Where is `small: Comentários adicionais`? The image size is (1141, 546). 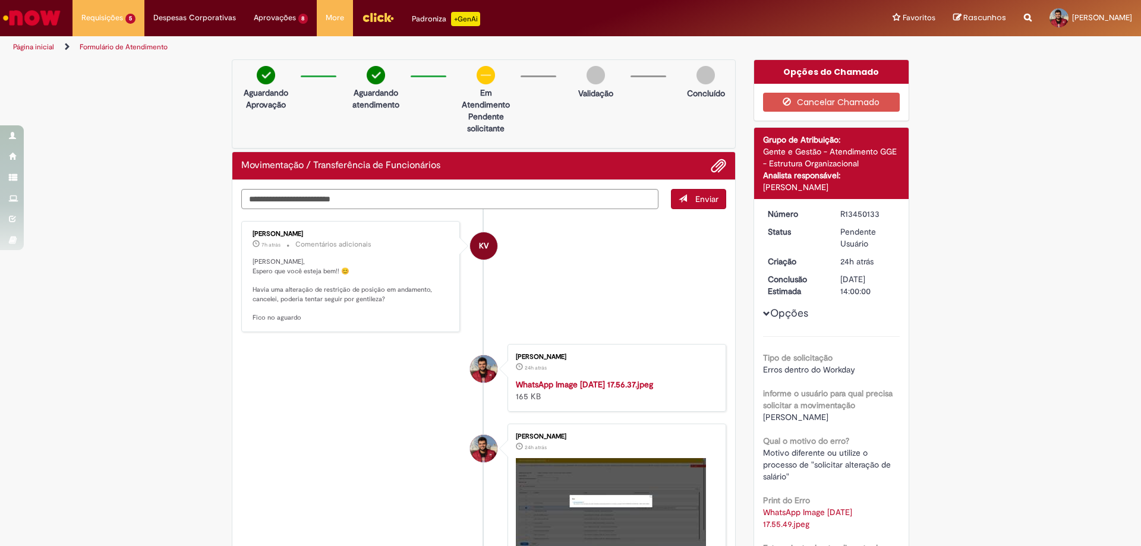 small: Comentários adicionais is located at coordinates (333, 244).